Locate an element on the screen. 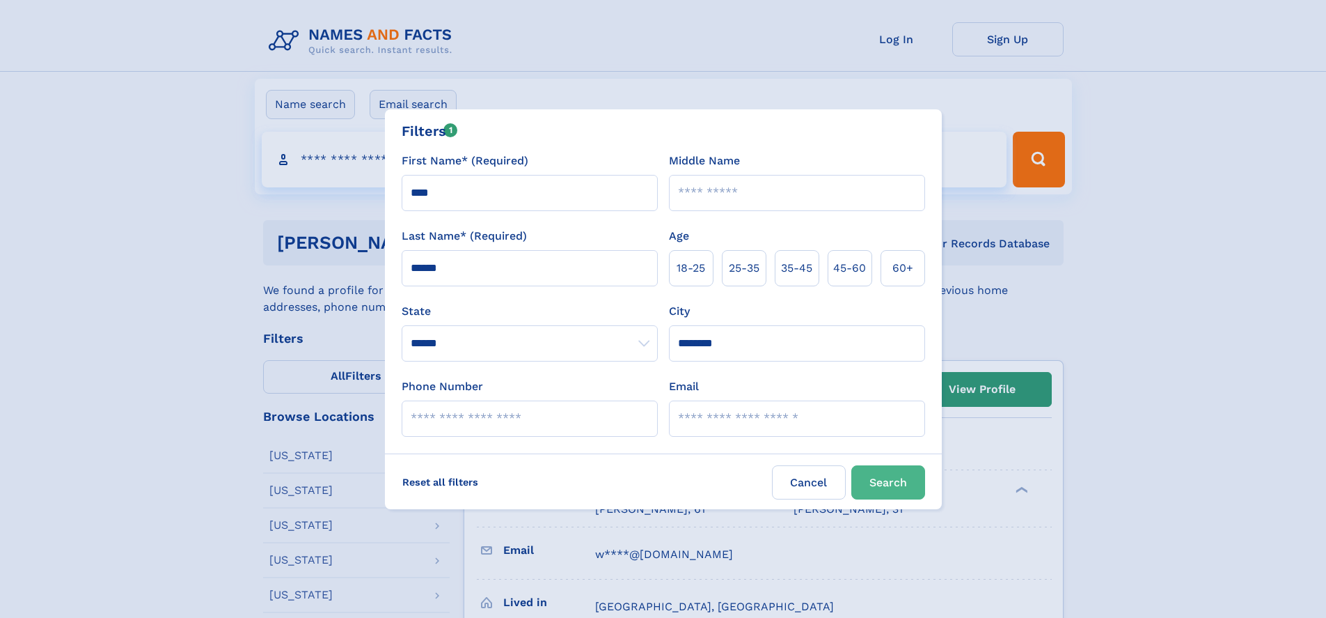  label: Age is located at coordinates (679, 236).